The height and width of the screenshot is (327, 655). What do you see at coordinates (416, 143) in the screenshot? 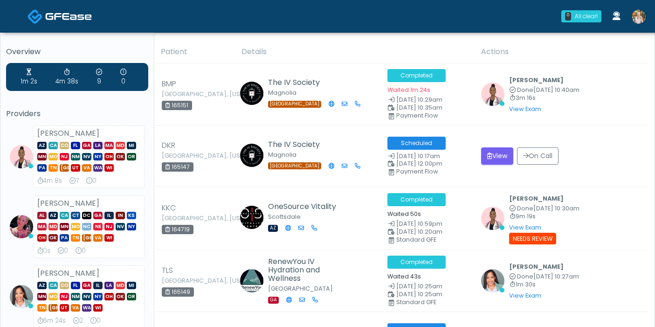
I see `span: Scheduled` at bounding box center [416, 143].